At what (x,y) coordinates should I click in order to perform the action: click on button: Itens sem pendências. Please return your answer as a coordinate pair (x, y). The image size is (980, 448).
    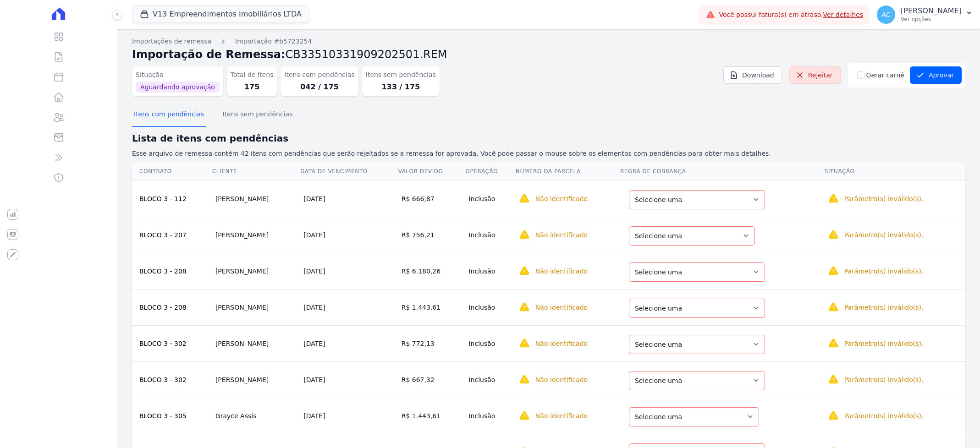
    Looking at the image, I should click on (257, 115).